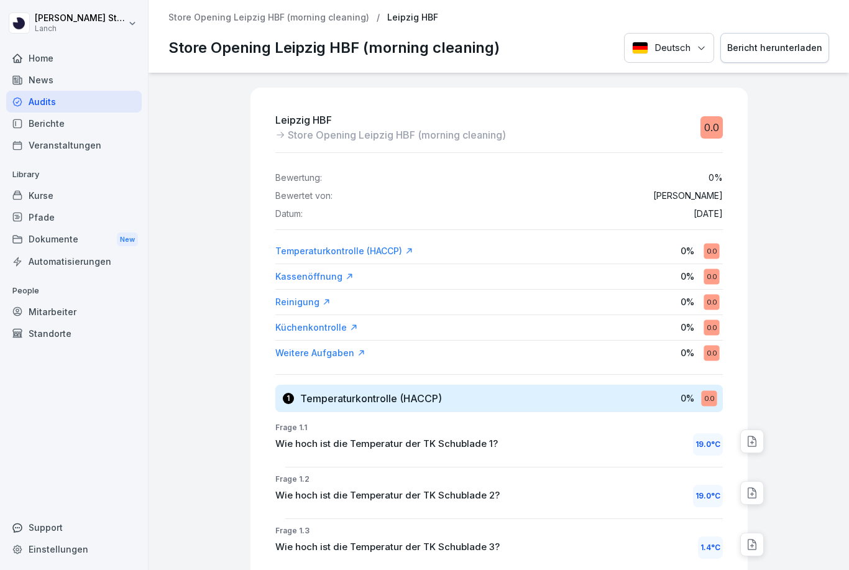  Describe the element at coordinates (74, 311) in the screenshot. I see `a: Mitarbeiter` at that location.